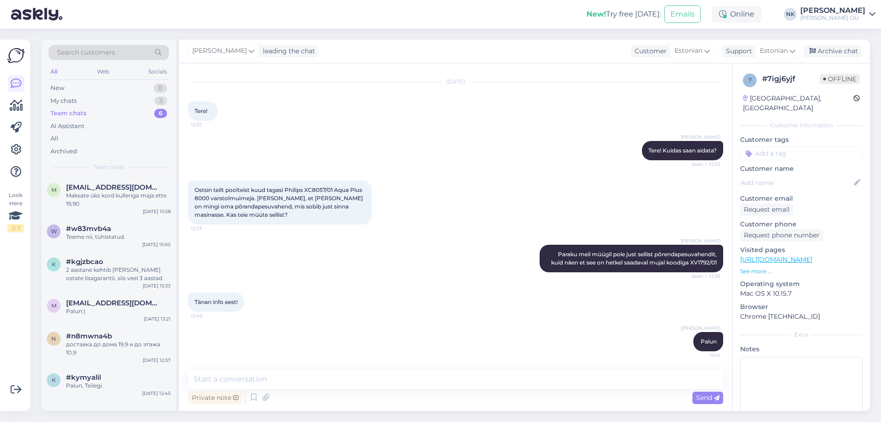  I want to click on span: 7, so click(750, 80).